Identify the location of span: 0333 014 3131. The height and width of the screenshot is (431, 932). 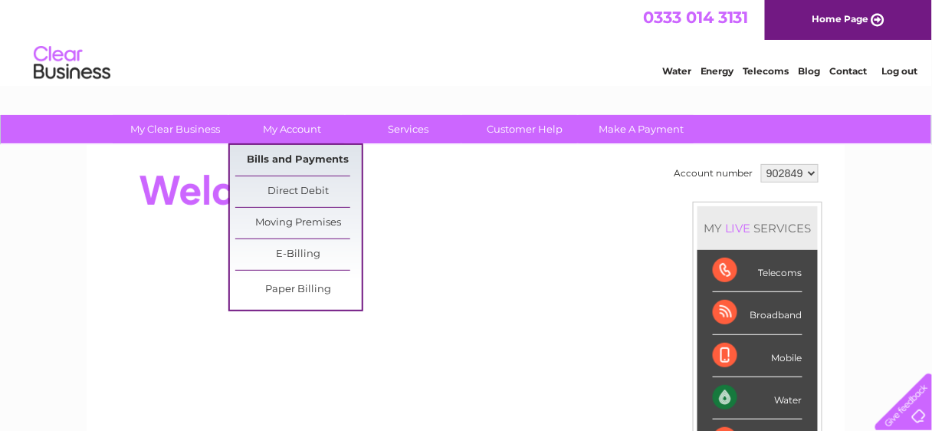
(696, 17).